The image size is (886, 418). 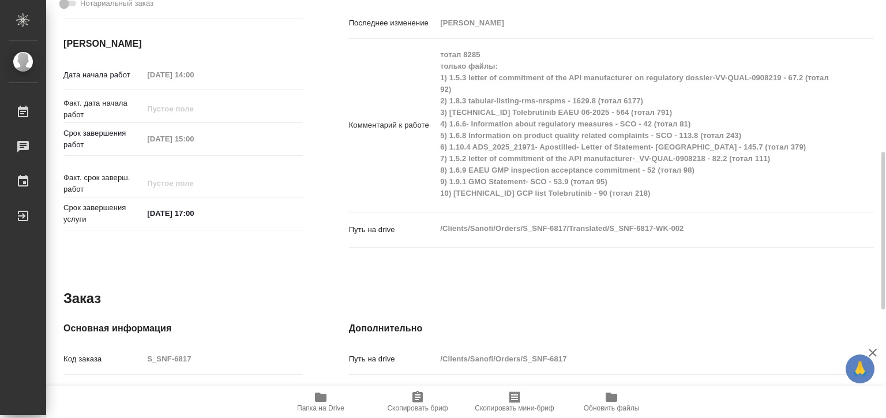 What do you see at coordinates (321, 408) in the screenshot?
I see `span: Папка на Drive` at bounding box center [321, 408].